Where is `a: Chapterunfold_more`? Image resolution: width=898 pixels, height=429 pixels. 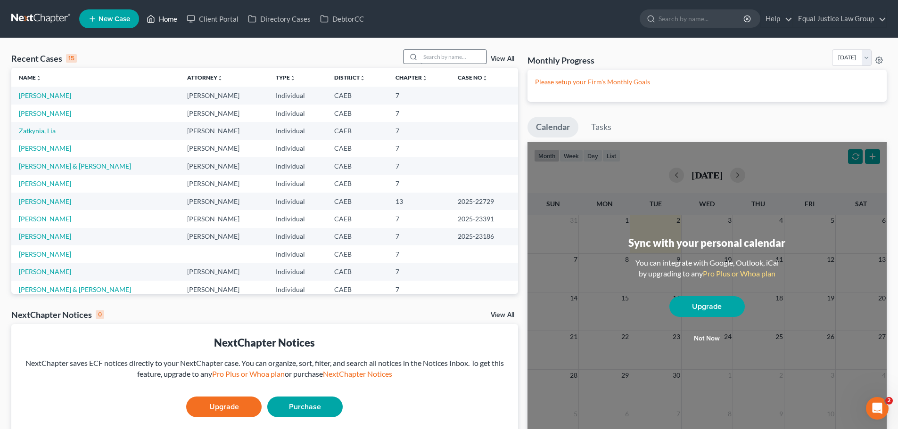
a: Chapterunfold_more is located at coordinates (411, 77).